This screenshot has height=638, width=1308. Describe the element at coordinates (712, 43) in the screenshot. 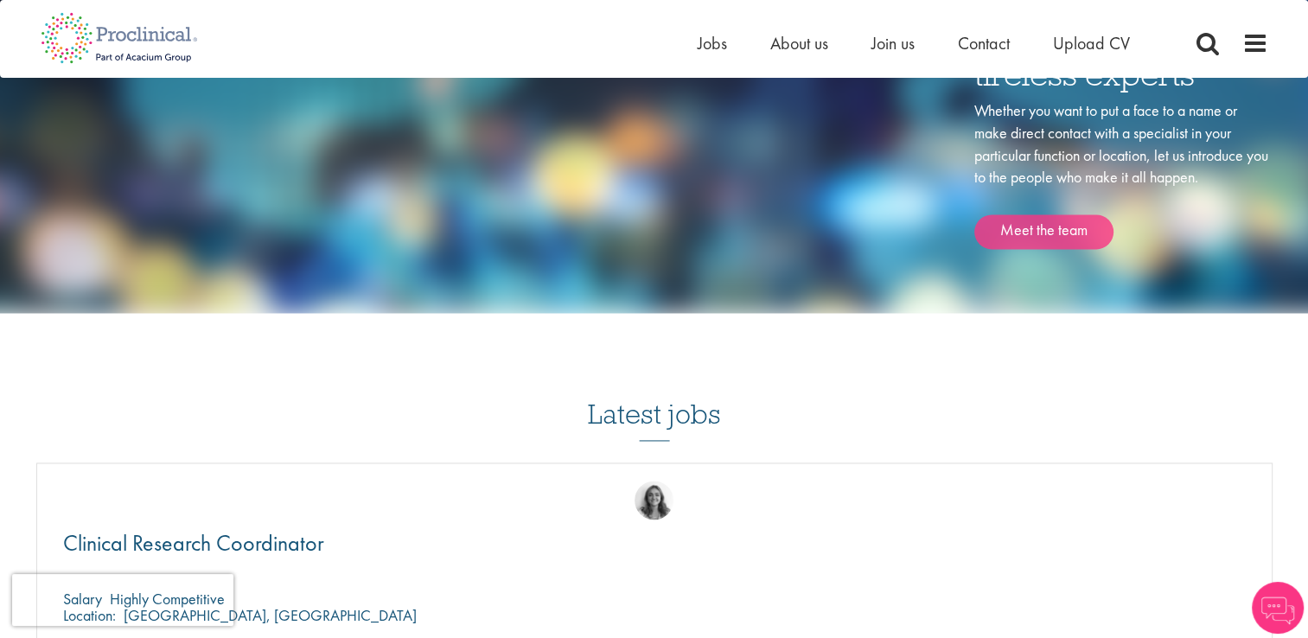

I see `span: Jobs` at that location.